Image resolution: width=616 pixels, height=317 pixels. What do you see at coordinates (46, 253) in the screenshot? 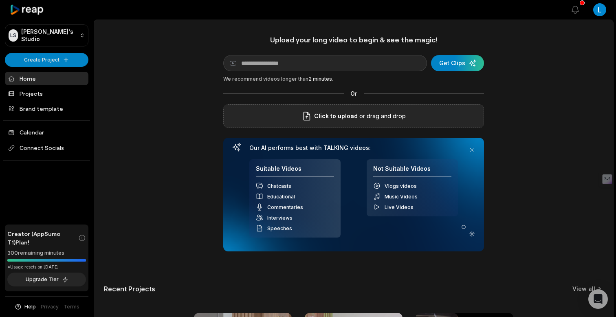
I see `div: 300 remaining minutes` at bounding box center [46, 253].